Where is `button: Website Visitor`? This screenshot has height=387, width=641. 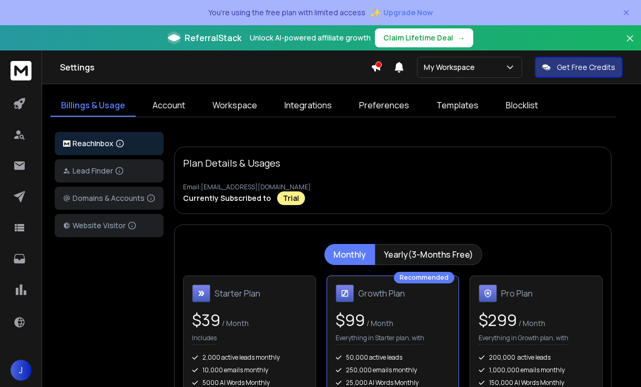
button: Website Visitor is located at coordinates (109, 226).